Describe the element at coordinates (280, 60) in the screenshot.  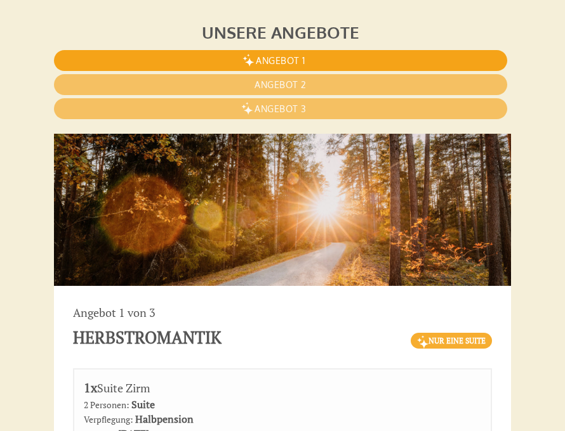
I see `span: Angebot 1` at that location.